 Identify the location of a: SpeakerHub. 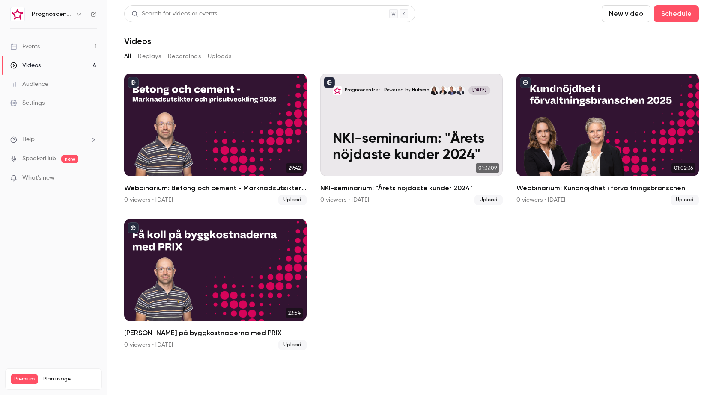
(39, 159).